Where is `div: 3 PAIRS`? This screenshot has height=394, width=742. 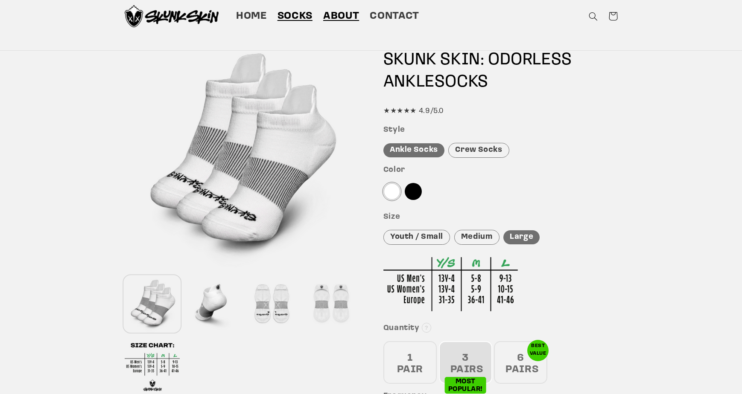 div: 3 PAIRS is located at coordinates (465, 363).